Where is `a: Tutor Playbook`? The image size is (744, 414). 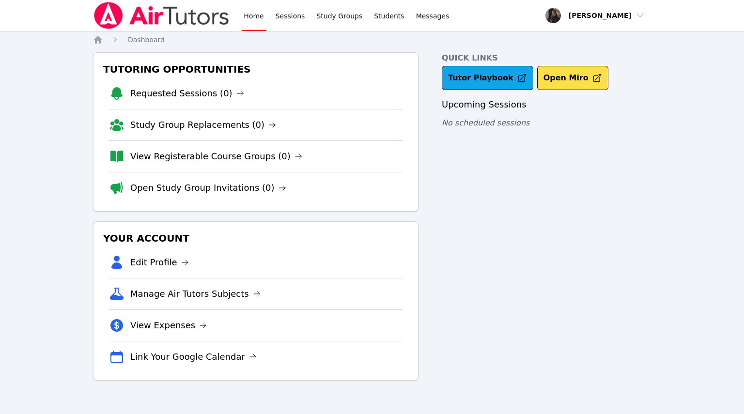
a: Tutor Playbook is located at coordinates (487, 78).